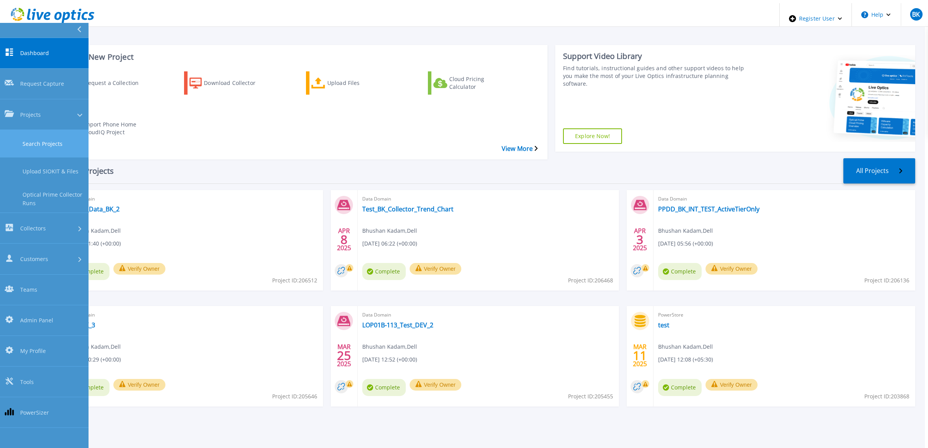 The height and width of the screenshot is (448, 928). I want to click on div: Find tutorials, instructional guides and other support videos to help you make the most of your L..., so click(656, 76).